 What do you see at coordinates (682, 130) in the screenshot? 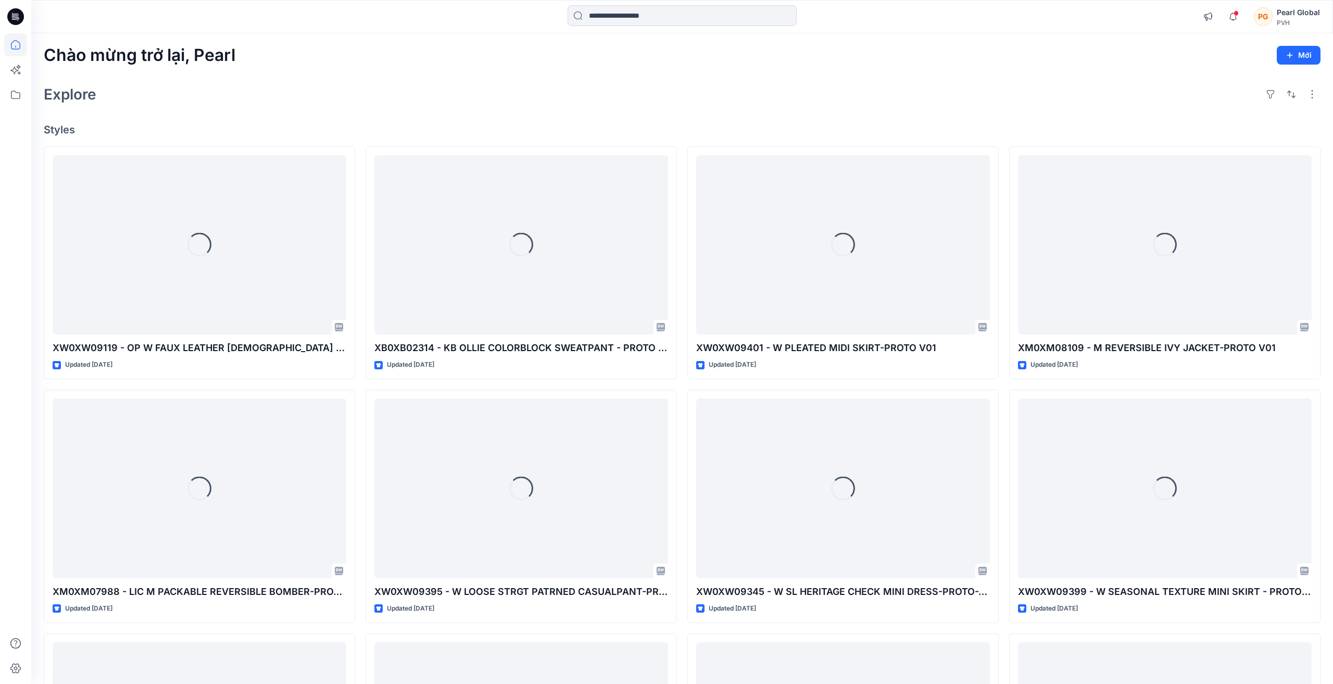
I see `h4: Styles` at bounding box center [682, 130].